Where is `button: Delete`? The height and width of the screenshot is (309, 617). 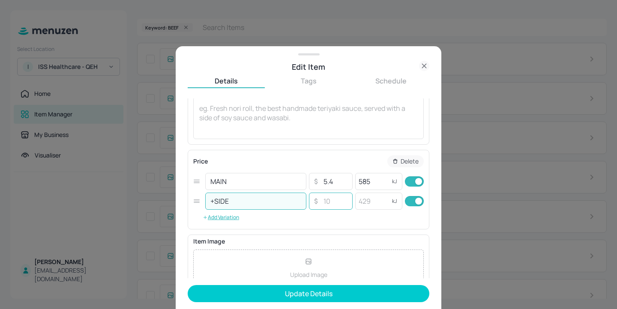
button: Delete is located at coordinates (405, 162).